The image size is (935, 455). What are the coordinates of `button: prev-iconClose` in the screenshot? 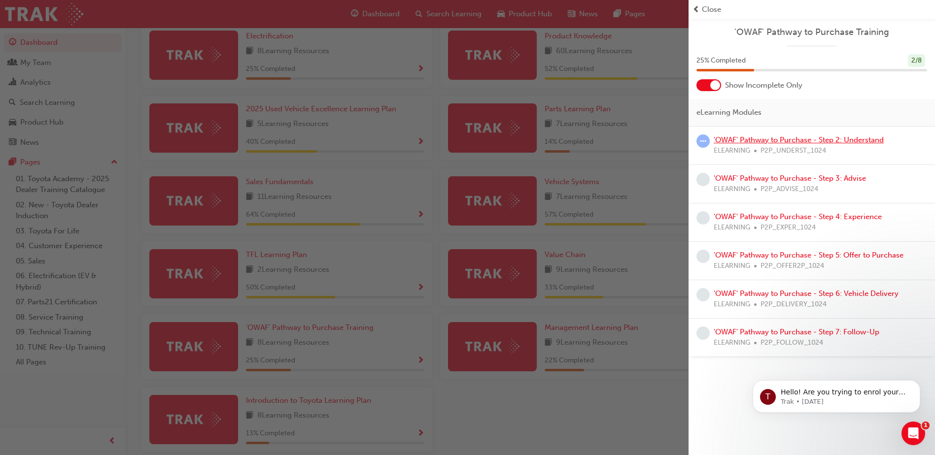 It's located at (812, 9).